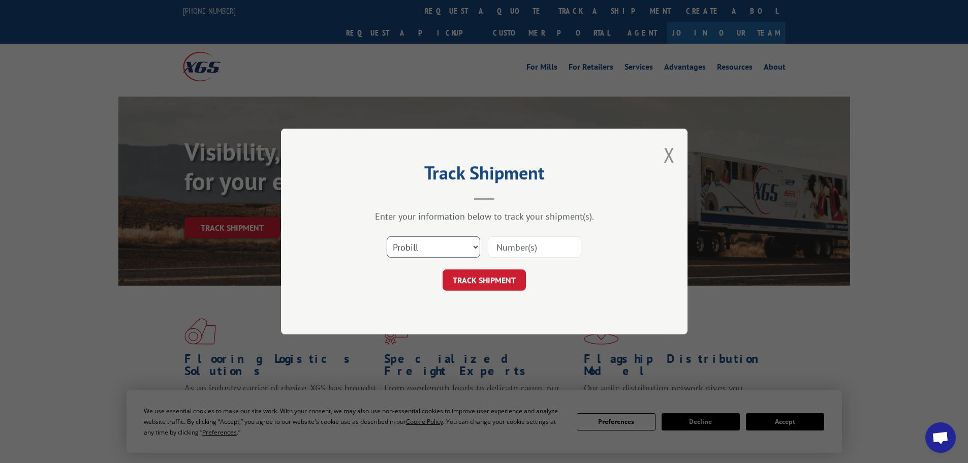 This screenshot has width=968, height=463. I want to click on h2: Track Shipment, so click(484, 175).